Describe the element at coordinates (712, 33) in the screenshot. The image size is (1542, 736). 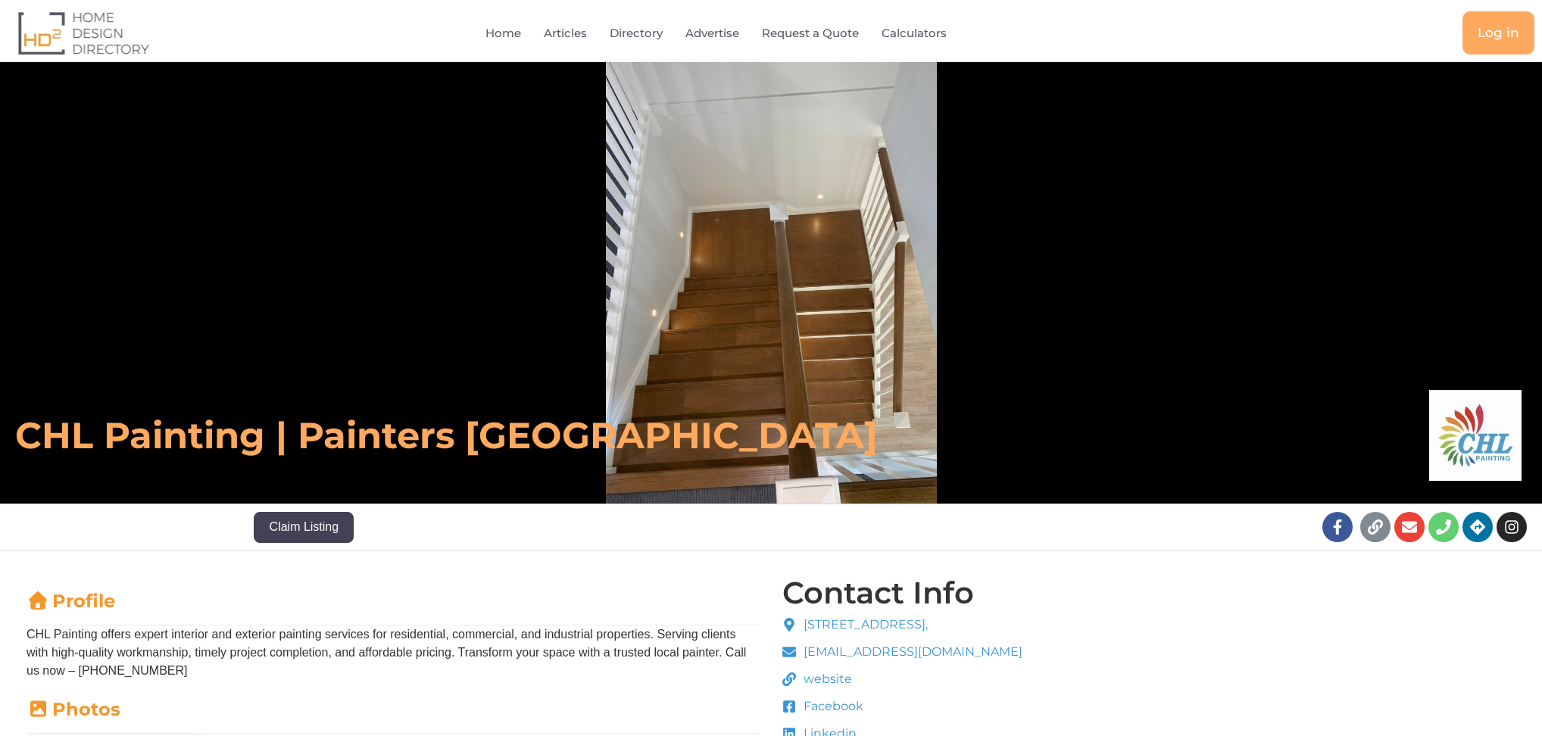
I see `a: Advertise` at that location.